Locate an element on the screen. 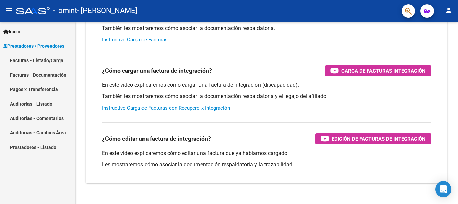  h3: ¿Cómo editar una factura de integración? is located at coordinates (156, 138).